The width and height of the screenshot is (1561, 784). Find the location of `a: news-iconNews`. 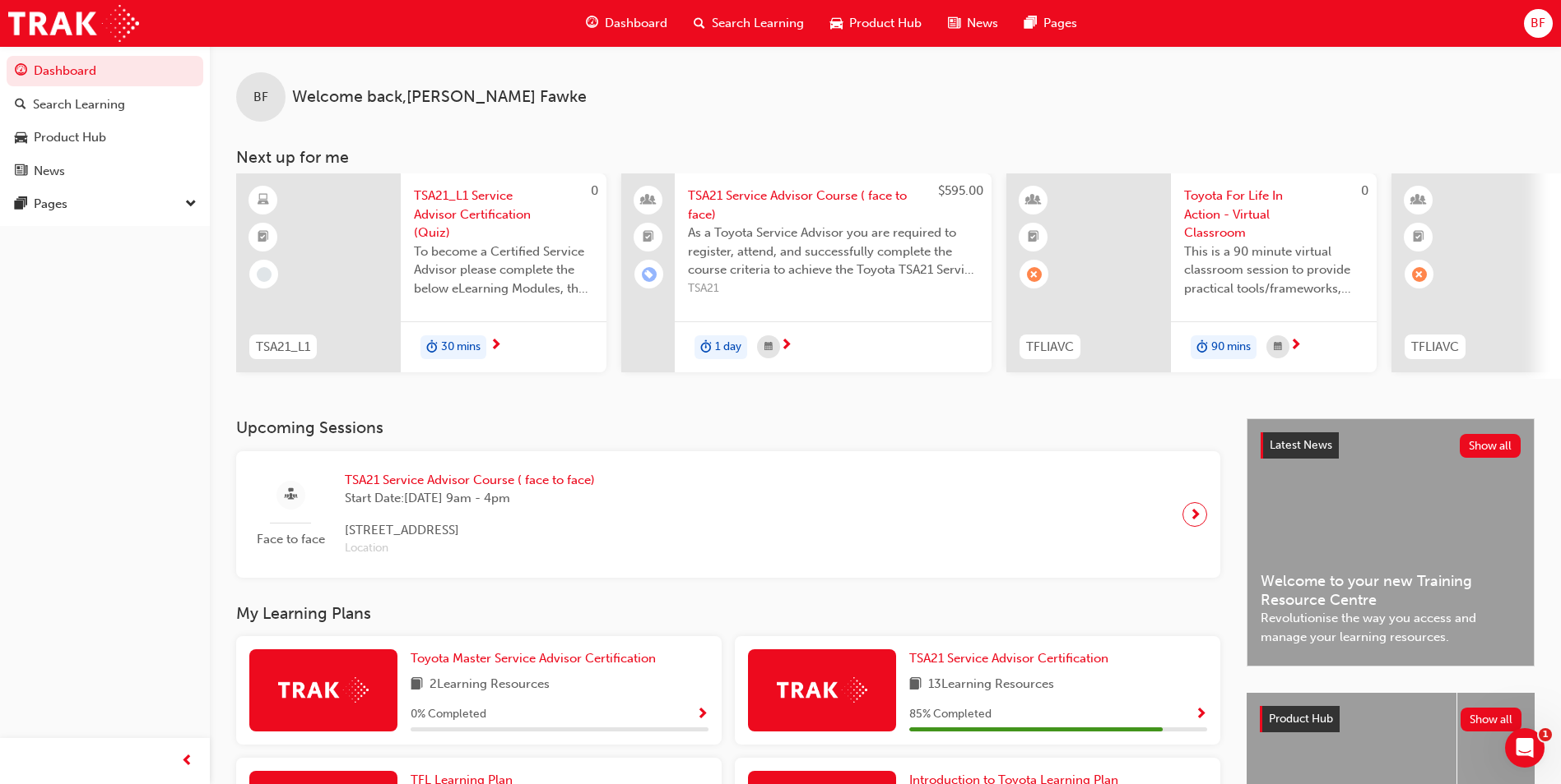

a: news-iconNews is located at coordinates (973, 23).